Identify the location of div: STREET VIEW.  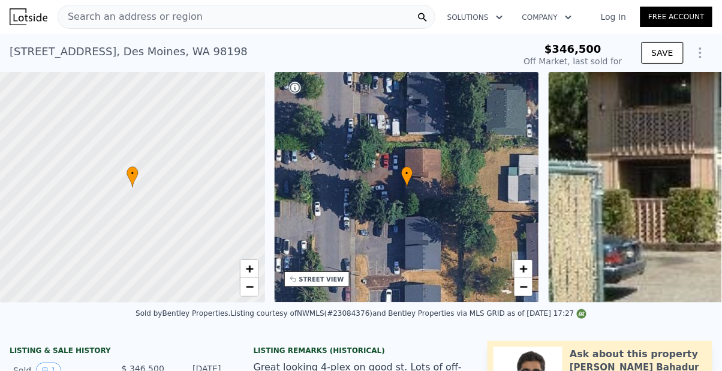
(322, 279).